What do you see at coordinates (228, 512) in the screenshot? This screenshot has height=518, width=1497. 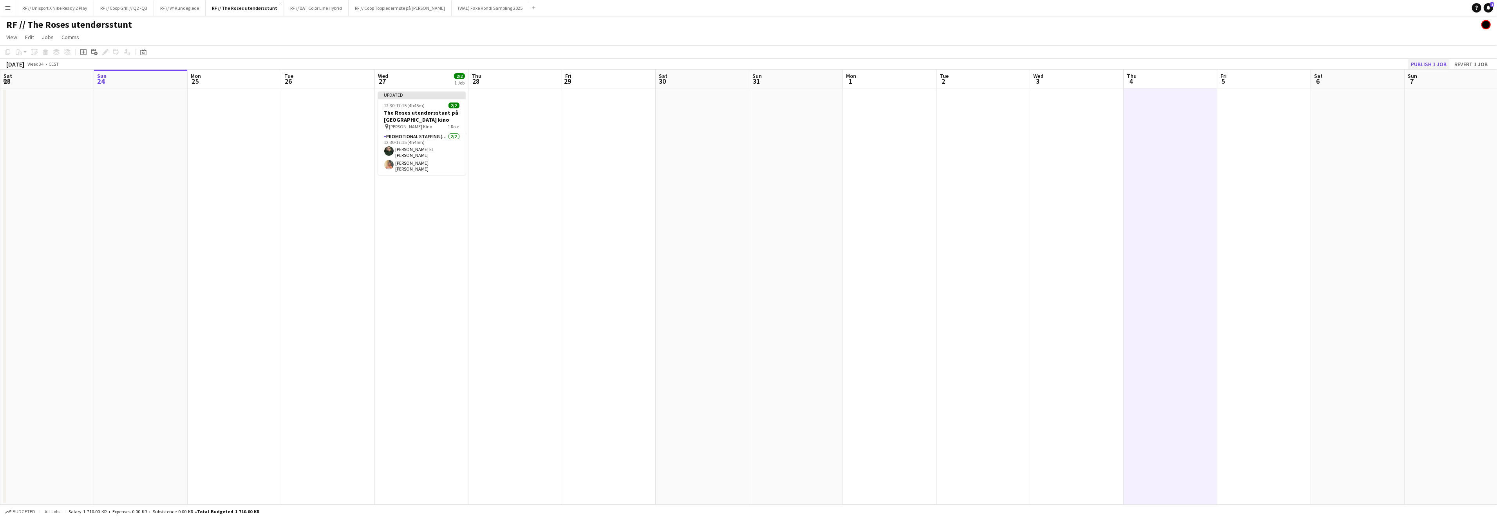 I see `span: Total Budgeted 1 710.00 KR` at bounding box center [228, 512].